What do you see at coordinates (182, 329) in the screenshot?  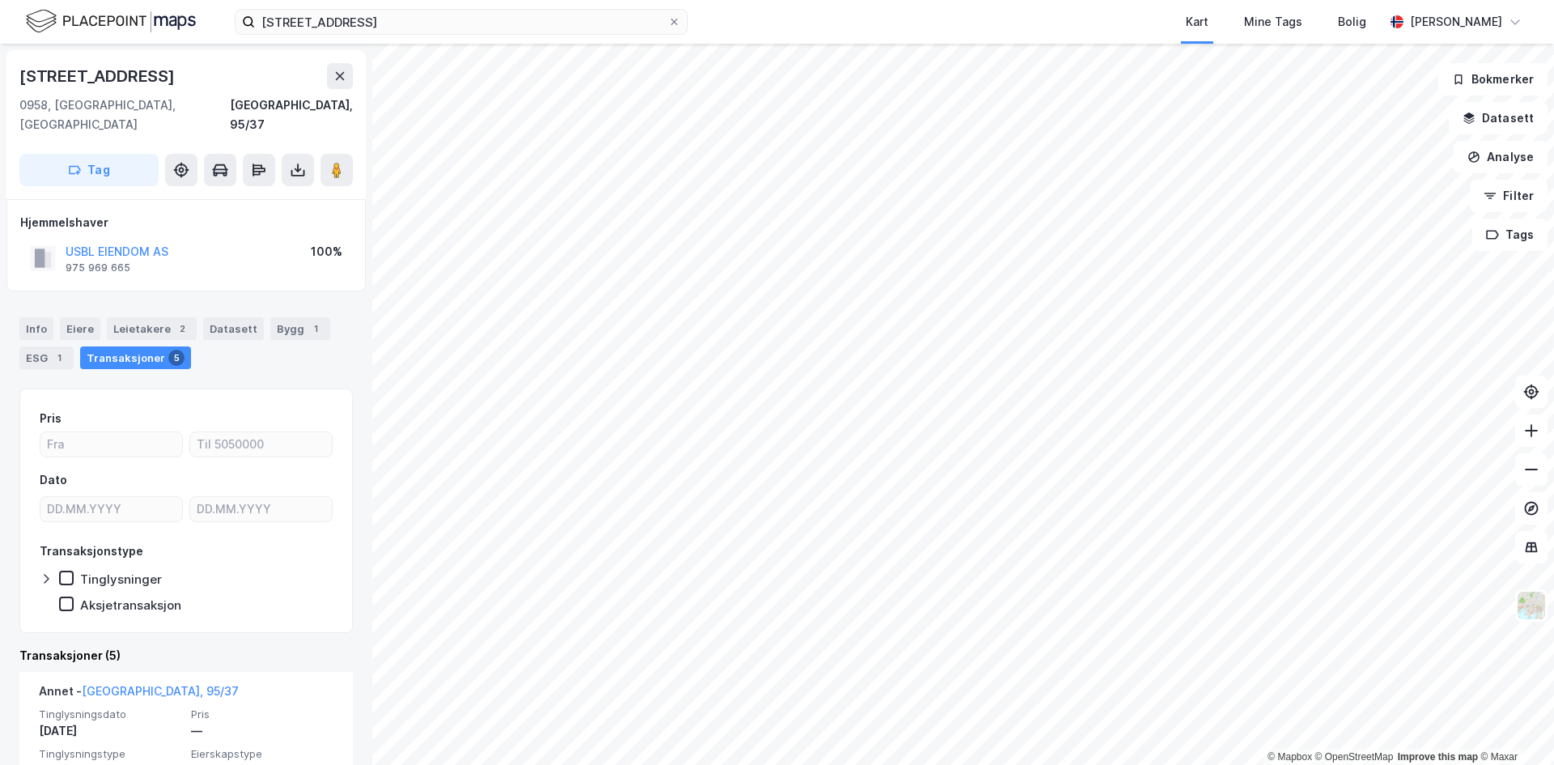 I see `div: 2` at bounding box center [182, 329].